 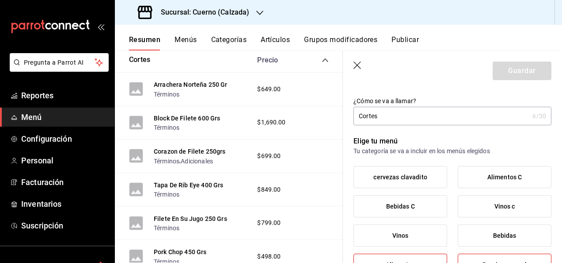 What do you see at coordinates (180, 252) in the screenshot?
I see `button: Pork Chop 450 Grs` at bounding box center [180, 252].